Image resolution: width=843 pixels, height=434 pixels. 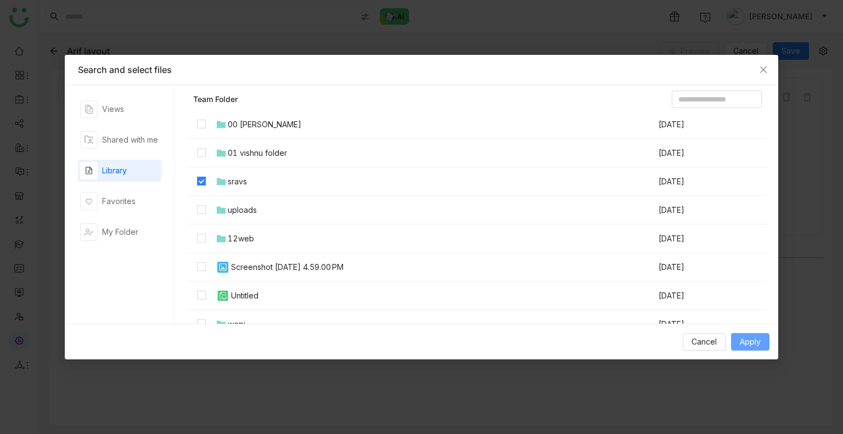 What do you see at coordinates (258, 153) in the screenshot?
I see `div: 01 vishnu folder` at bounding box center [258, 153].